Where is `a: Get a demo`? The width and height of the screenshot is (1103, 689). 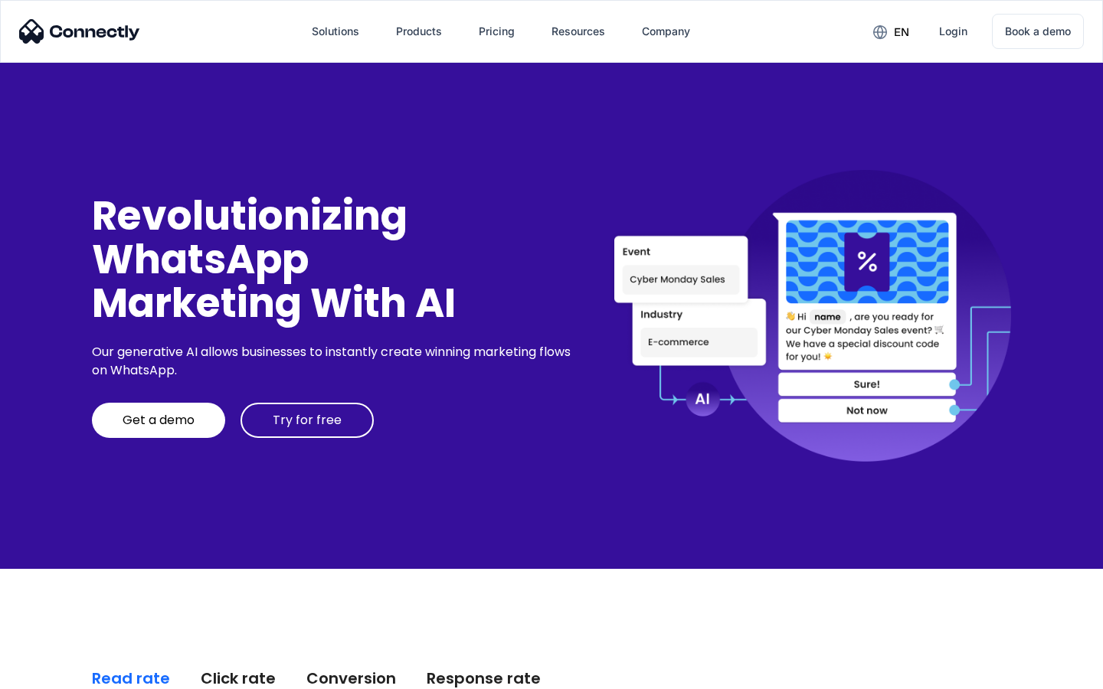
a: Get a demo is located at coordinates (159, 421).